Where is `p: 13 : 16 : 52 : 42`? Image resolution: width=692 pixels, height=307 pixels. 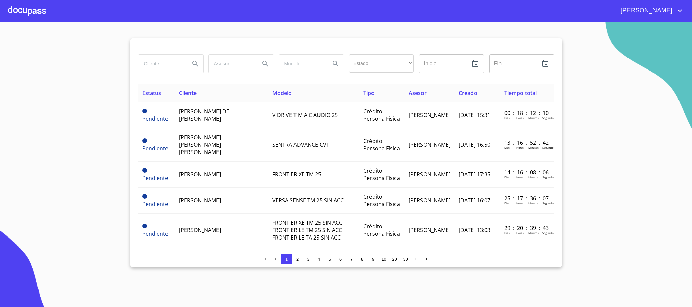
p: 13 : 16 : 52 : 42 is located at coordinates (527, 143).